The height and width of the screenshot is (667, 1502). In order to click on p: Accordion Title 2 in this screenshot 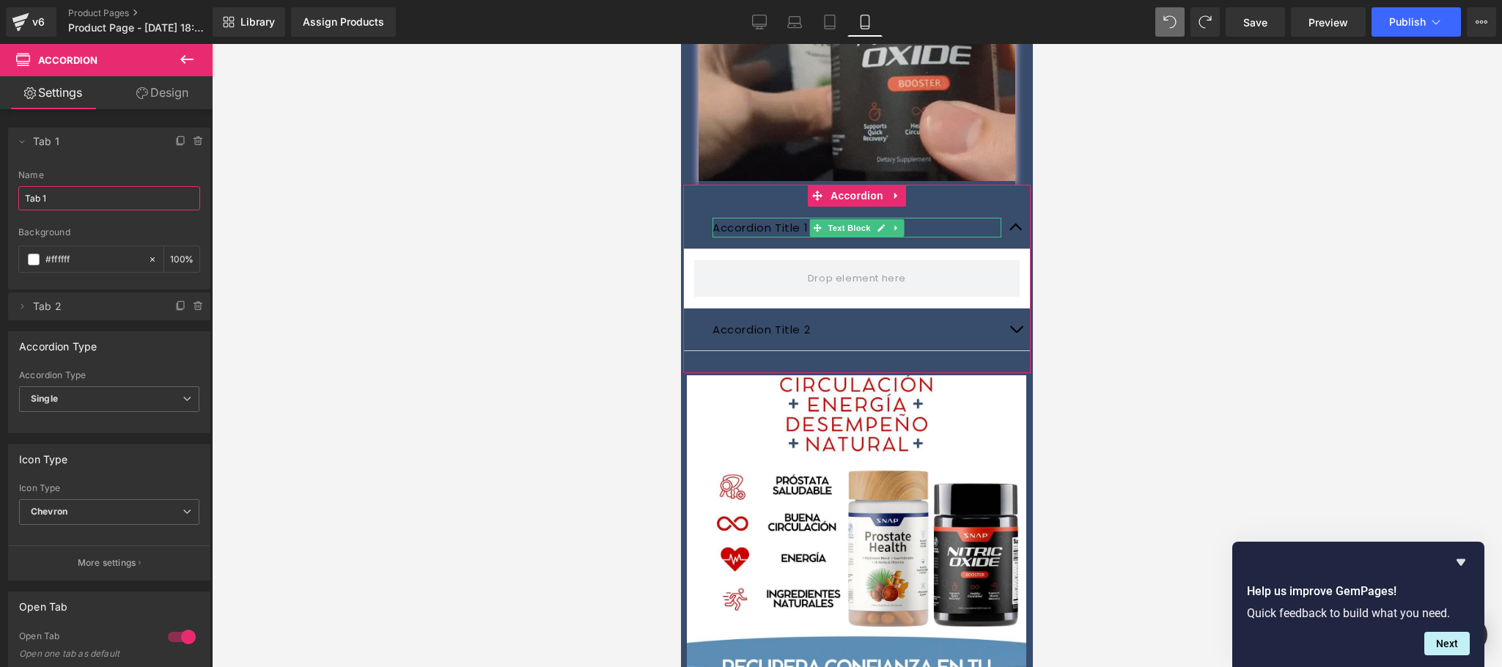, I will do `click(176, 285)`.